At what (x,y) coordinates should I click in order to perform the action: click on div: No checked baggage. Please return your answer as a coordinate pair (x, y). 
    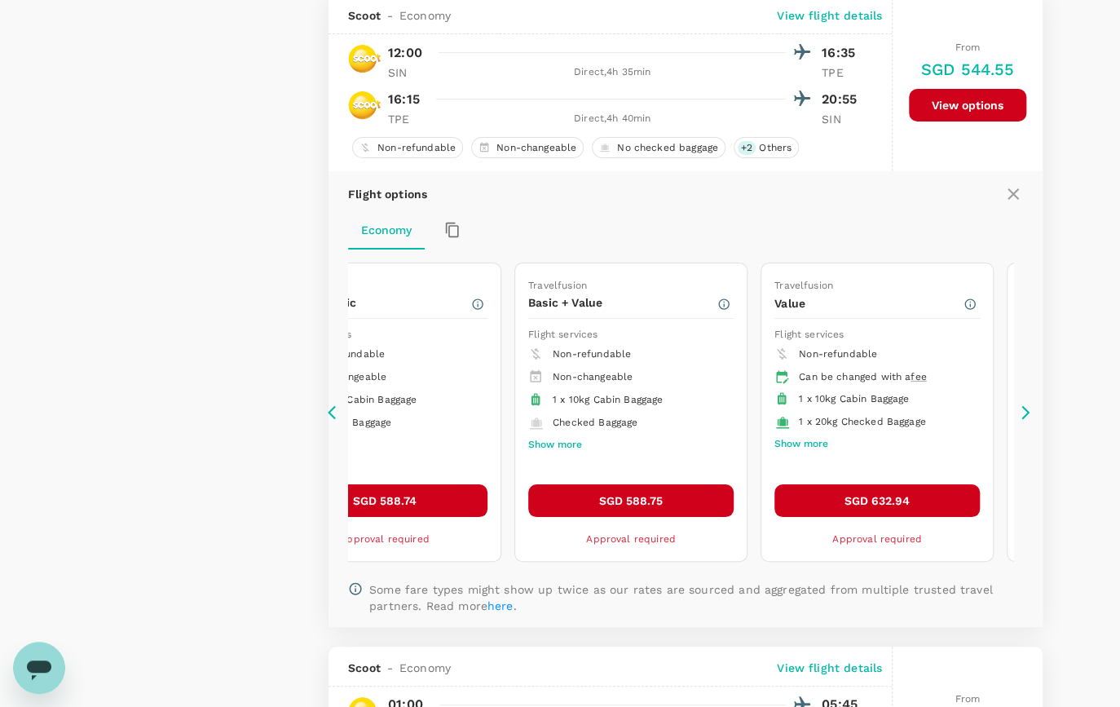
    Looking at the image, I should click on (659, 148).